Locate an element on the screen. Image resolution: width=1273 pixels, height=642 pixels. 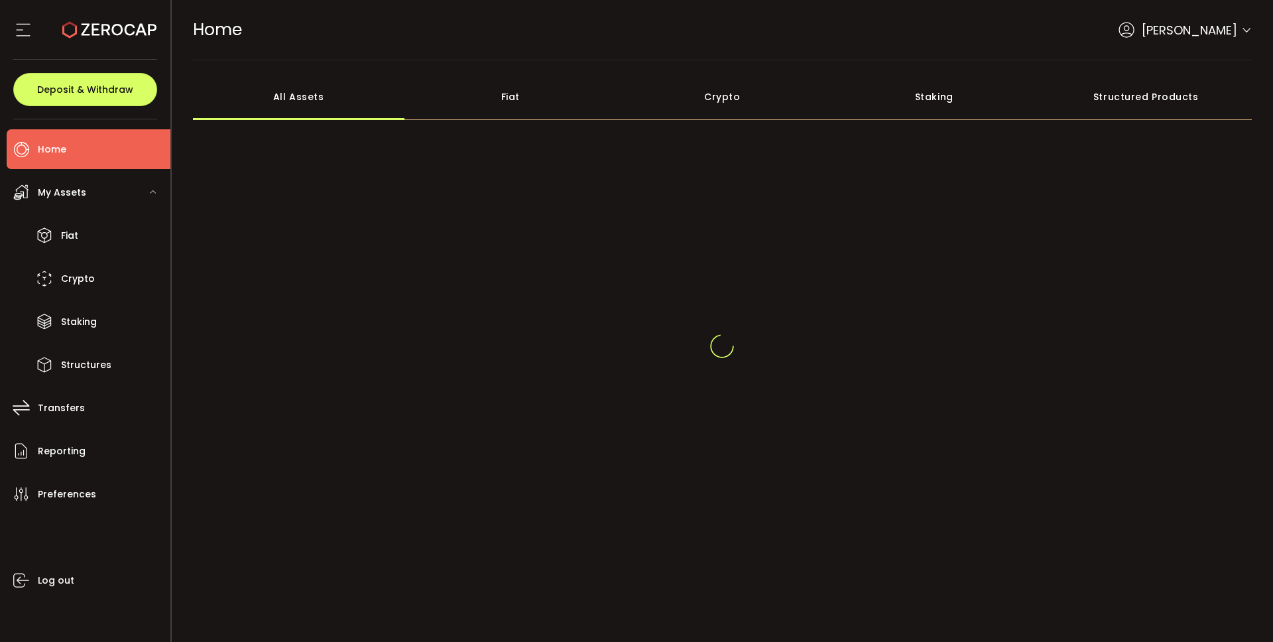
div: All Assets is located at coordinates (299, 97).